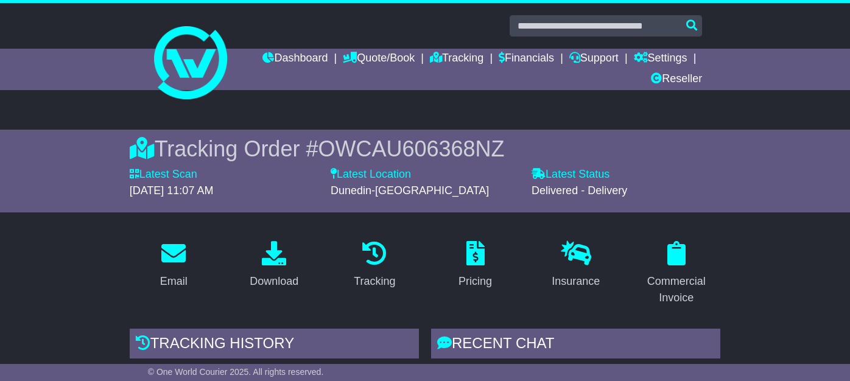 Image resolution: width=850 pixels, height=381 pixels. What do you see at coordinates (526, 59) in the screenshot?
I see `a: Financials` at bounding box center [526, 59].